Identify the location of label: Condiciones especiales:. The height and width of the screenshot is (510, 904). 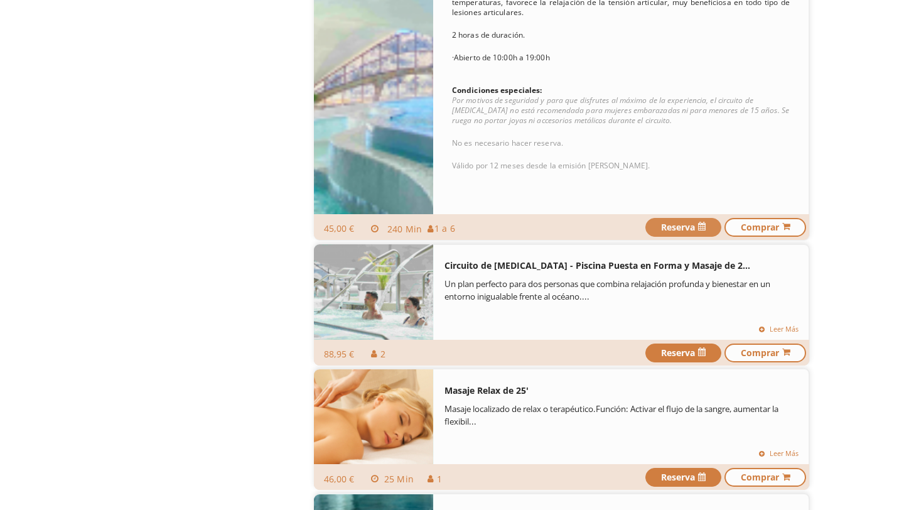
(497, 90).